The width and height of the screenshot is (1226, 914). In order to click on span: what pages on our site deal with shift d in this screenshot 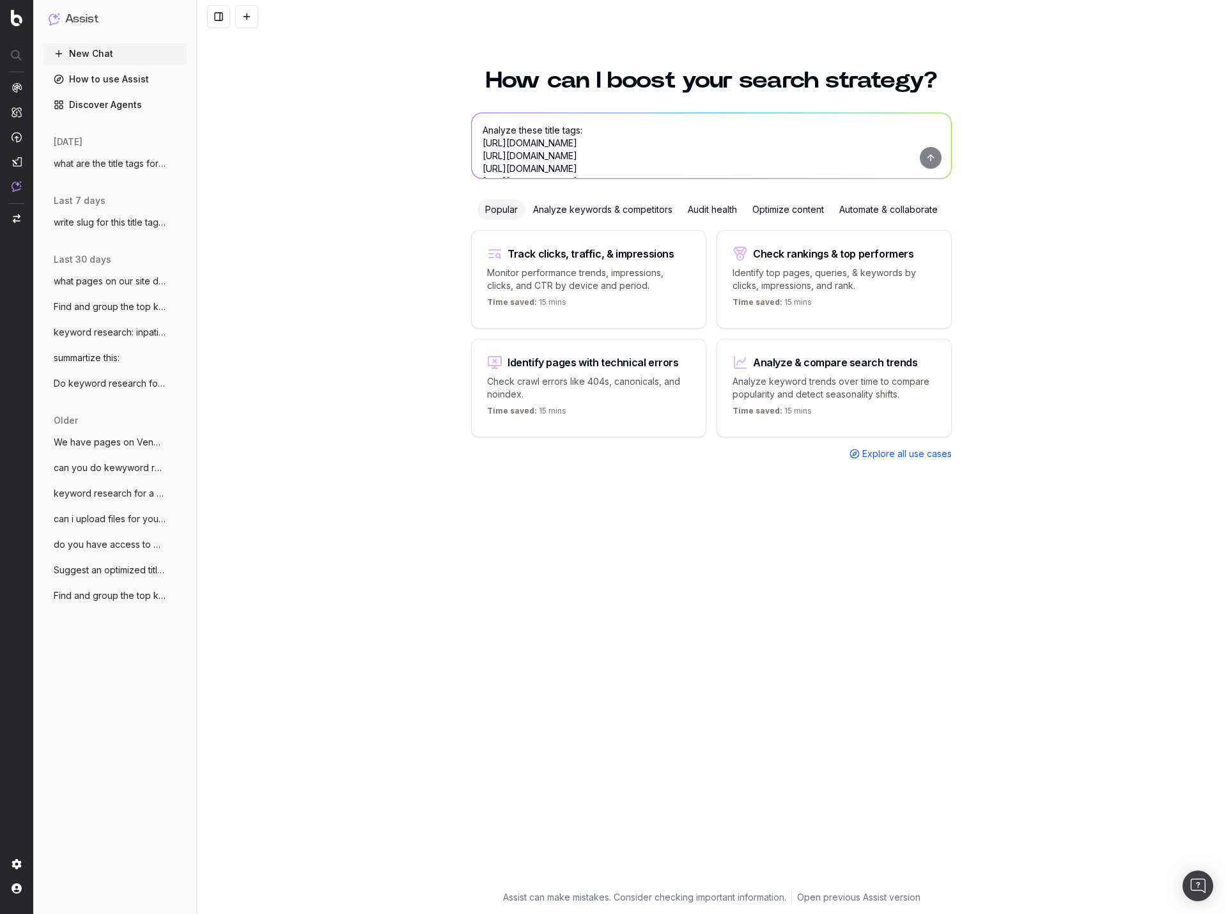, I will do `click(110, 281)`.